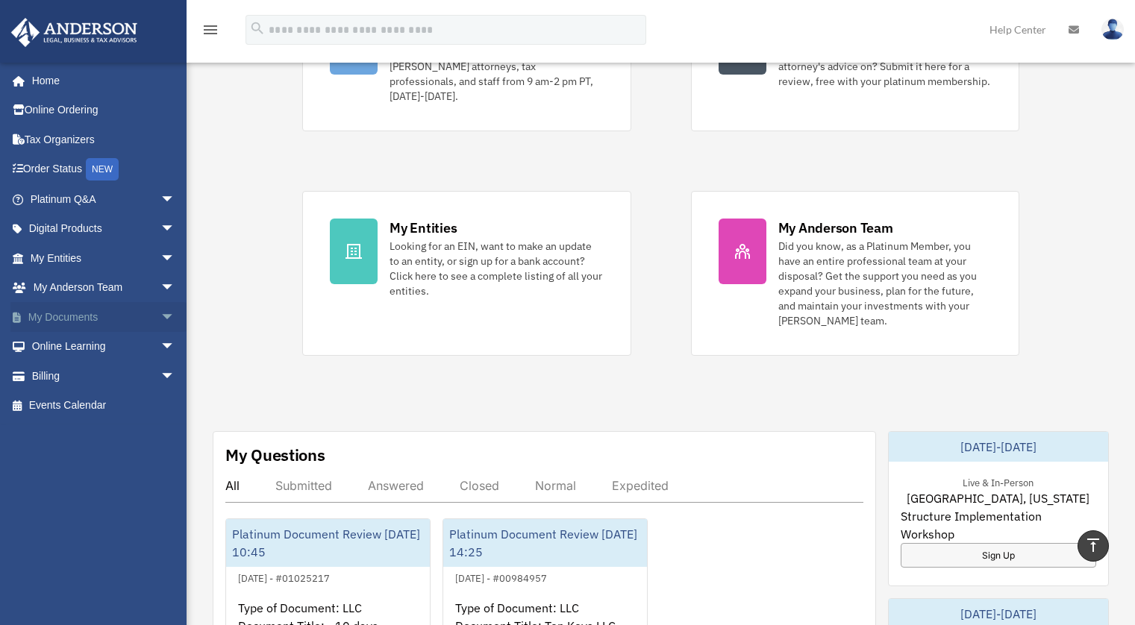 This screenshot has height=625, width=1135. I want to click on div: Live & In-Person, so click(998, 481).